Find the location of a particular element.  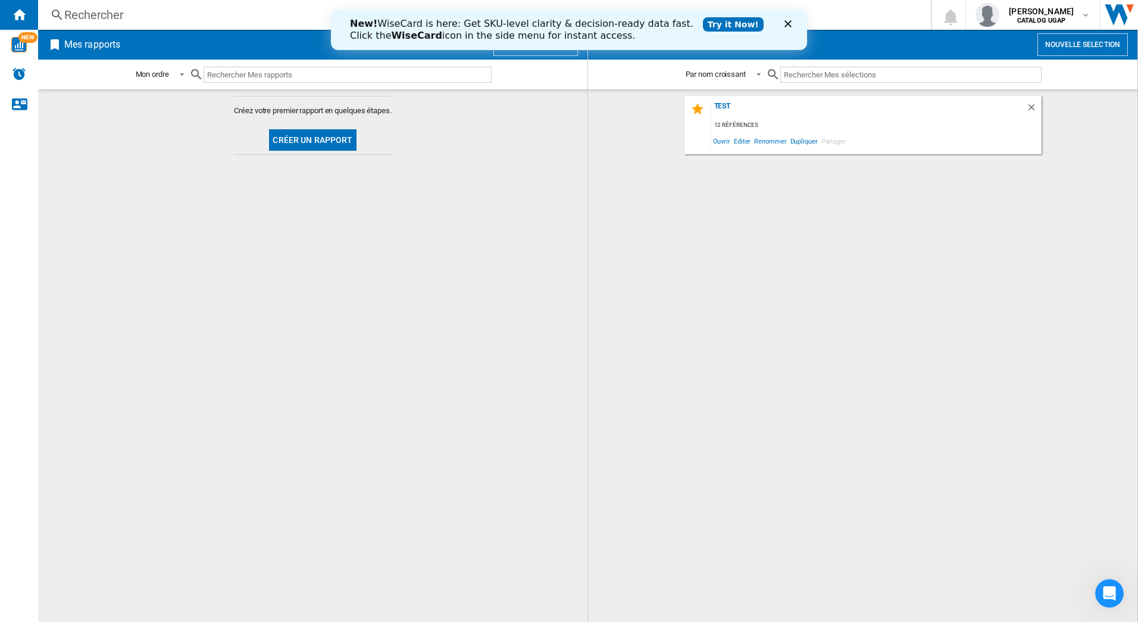

b: New! is located at coordinates (33, 14).